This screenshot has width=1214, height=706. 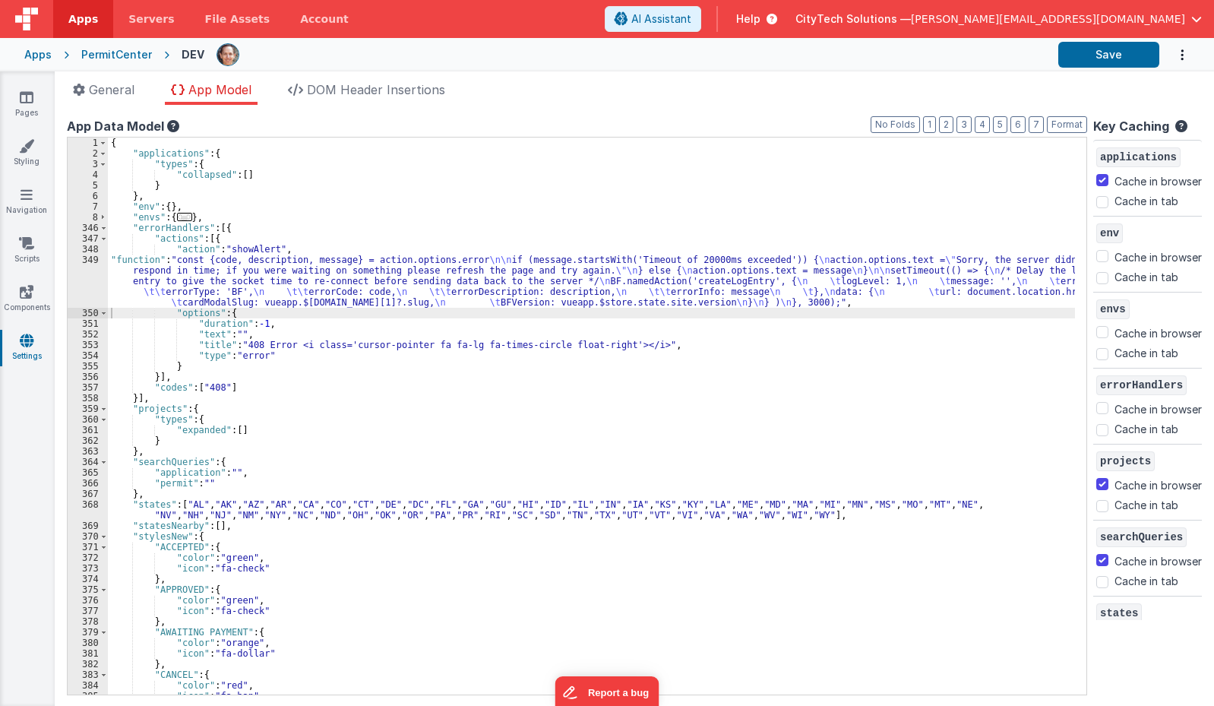 I want to click on div: 1, so click(x=87, y=143).